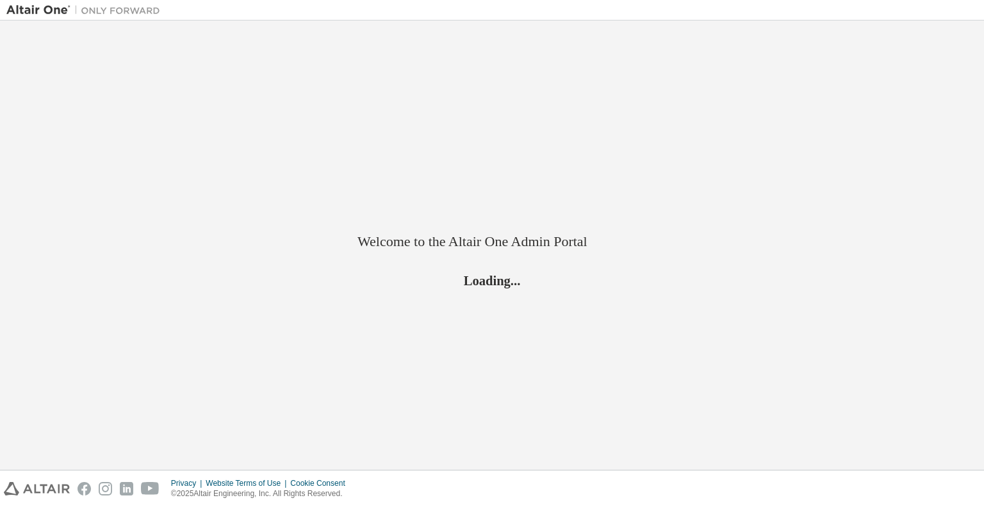 The height and width of the screenshot is (507, 984). Describe the element at coordinates (150, 488) in the screenshot. I see `img: youtube.svg` at that location.